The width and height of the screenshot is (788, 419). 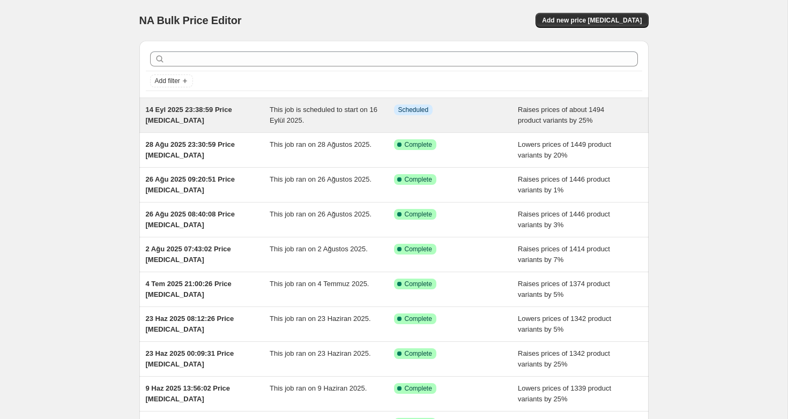 What do you see at coordinates (318, 249) in the screenshot?
I see `span: This job ran on 2 Ağustos 2025.` at bounding box center [318, 249].